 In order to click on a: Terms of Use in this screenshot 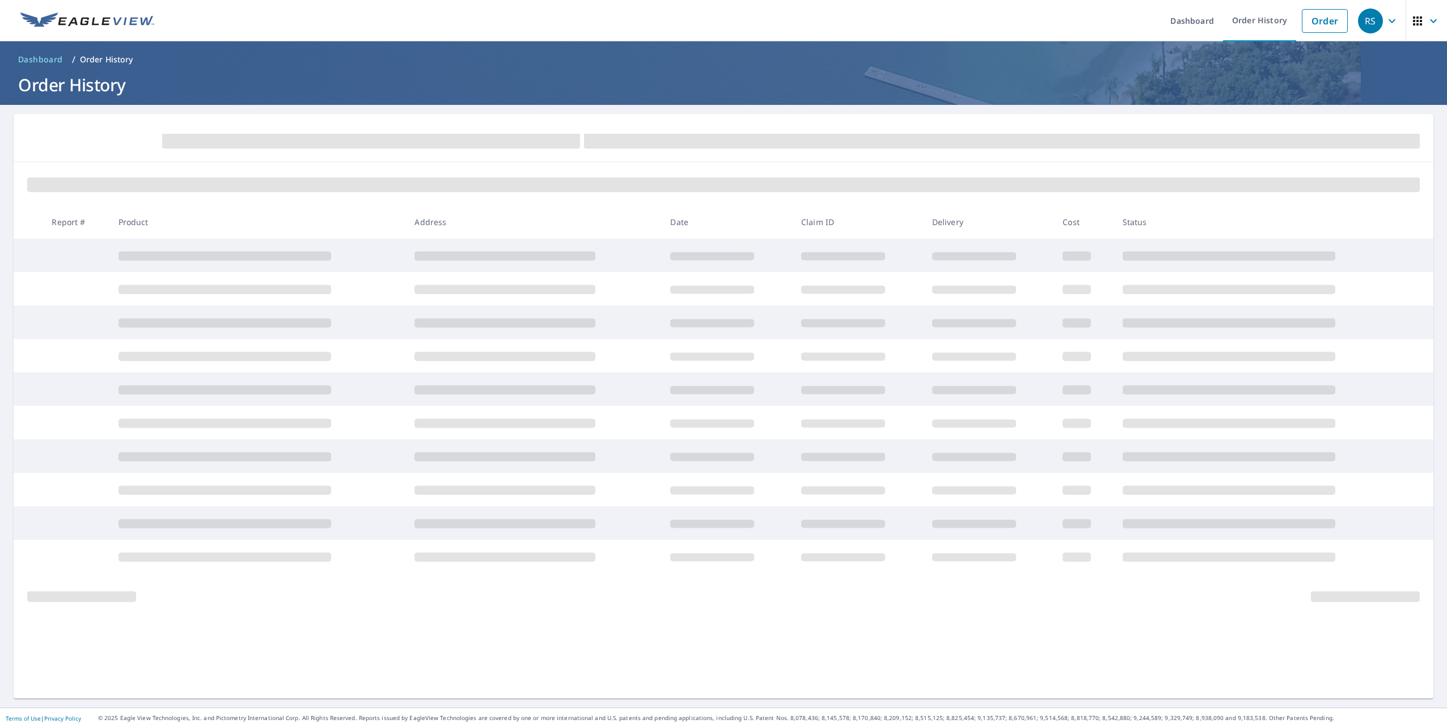, I will do `click(23, 718)`.